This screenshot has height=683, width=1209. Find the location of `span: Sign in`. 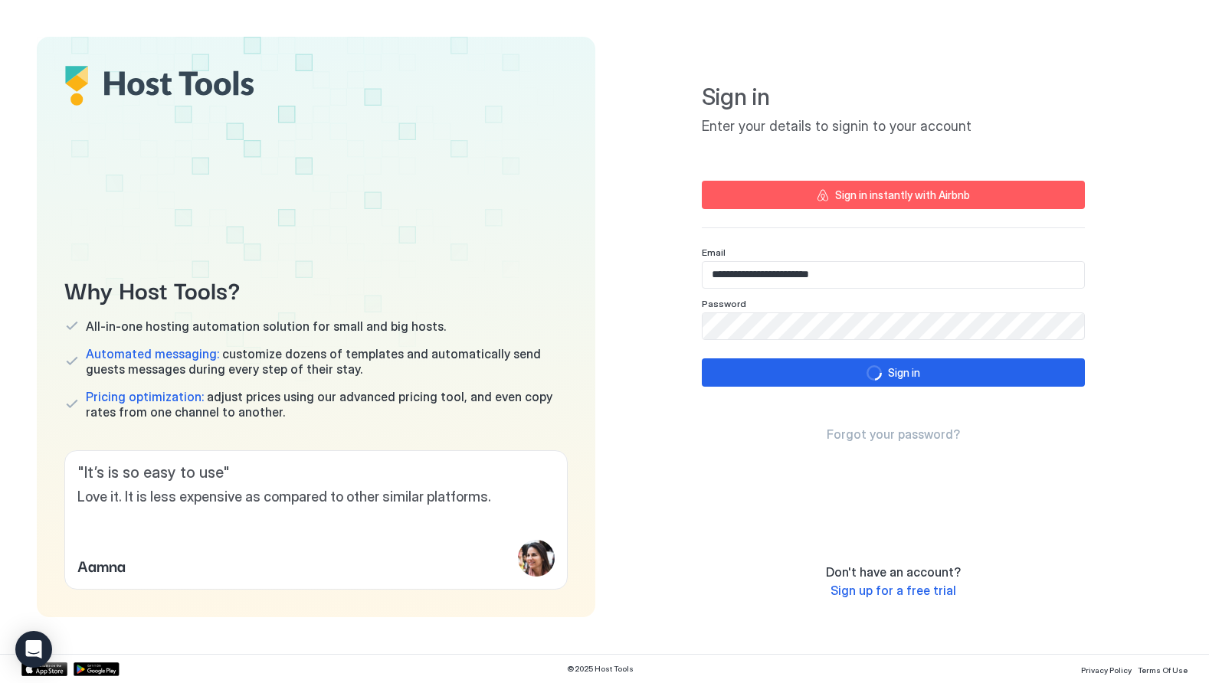

span: Sign in is located at coordinates (893, 97).